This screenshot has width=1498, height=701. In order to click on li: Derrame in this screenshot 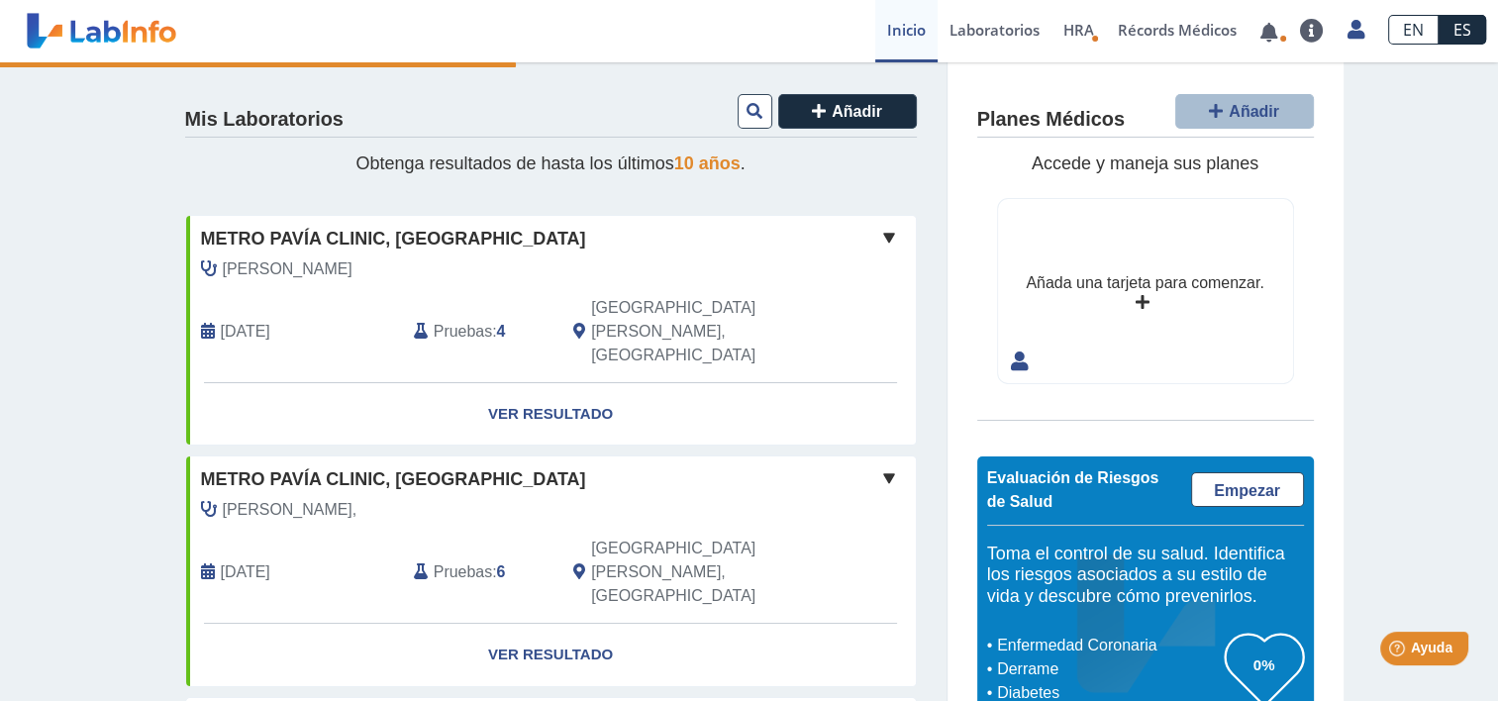, I will do `click(1108, 669)`.